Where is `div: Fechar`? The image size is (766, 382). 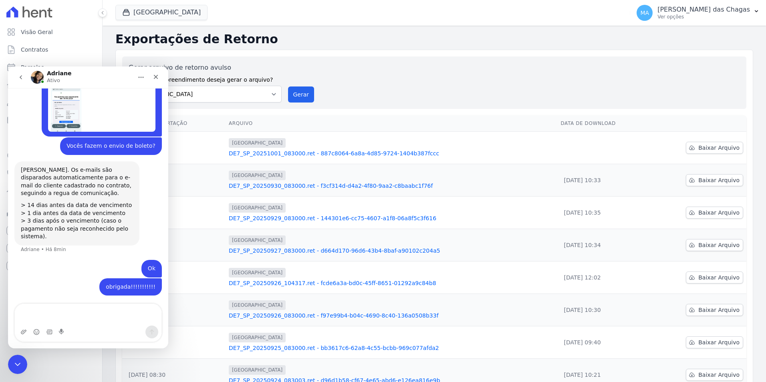 div: Fechar is located at coordinates (148, 10).